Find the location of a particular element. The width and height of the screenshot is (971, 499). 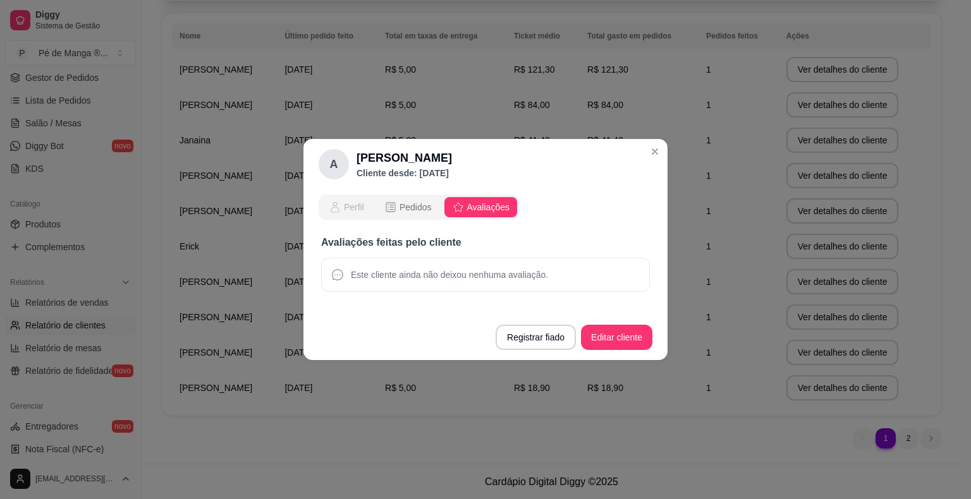

button: Editar cliente is located at coordinates (616, 338).